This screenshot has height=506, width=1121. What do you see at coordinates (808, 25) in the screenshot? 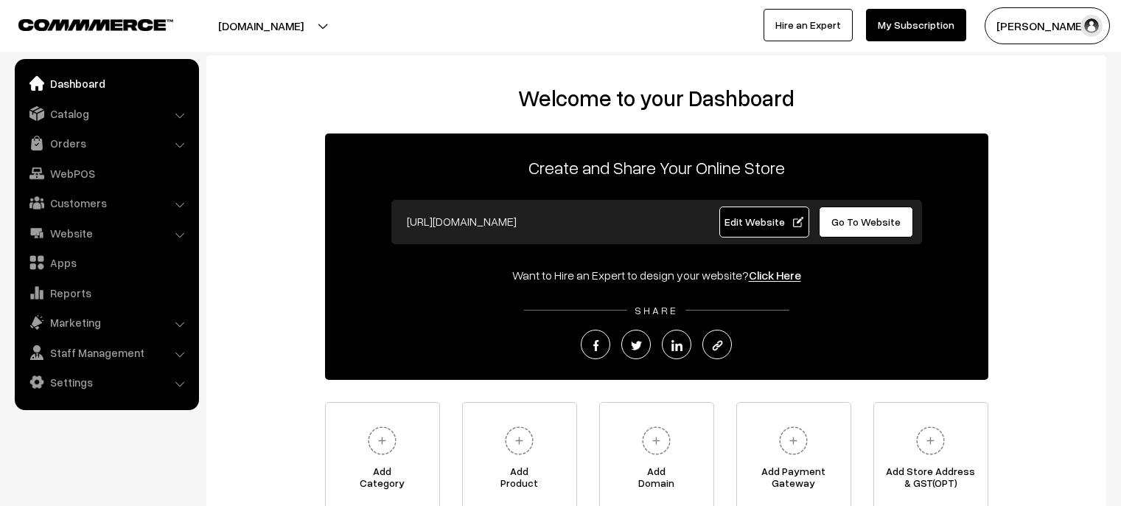
I see `a: Hire an Expert` at bounding box center [808, 25].